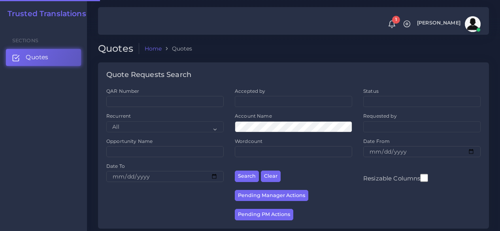  What do you see at coordinates (37, 57) in the screenshot?
I see `span: Quotes` at bounding box center [37, 57].